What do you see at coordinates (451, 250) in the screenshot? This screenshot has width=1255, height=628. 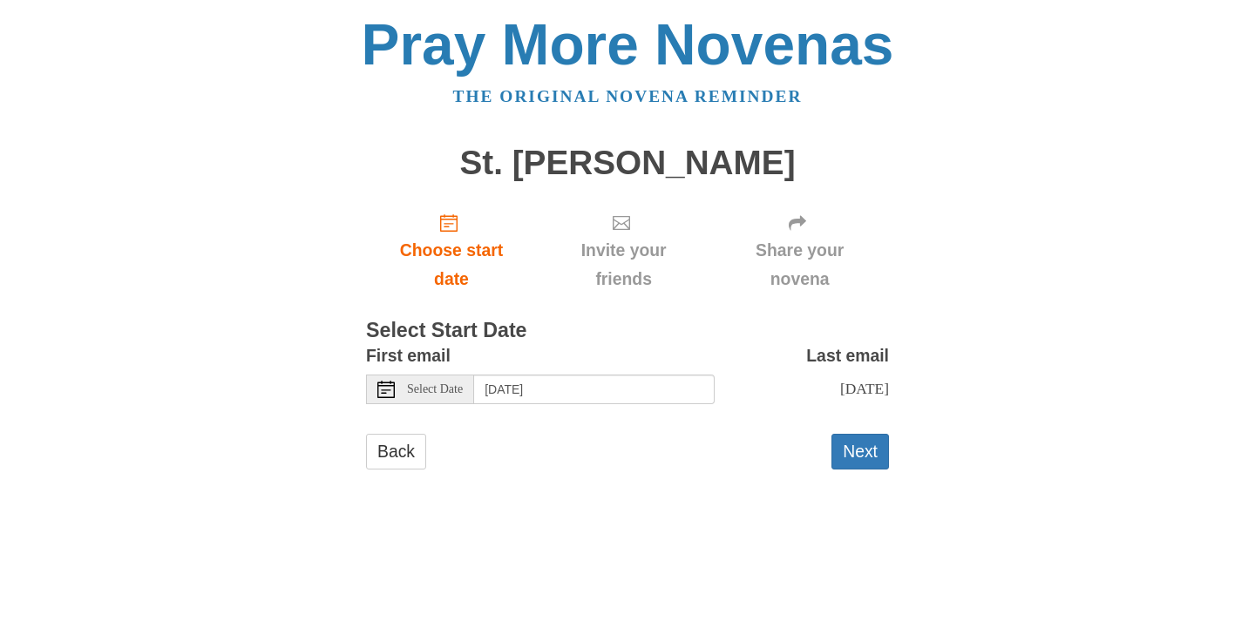 I see `a: Choose start date` at bounding box center [451, 250].